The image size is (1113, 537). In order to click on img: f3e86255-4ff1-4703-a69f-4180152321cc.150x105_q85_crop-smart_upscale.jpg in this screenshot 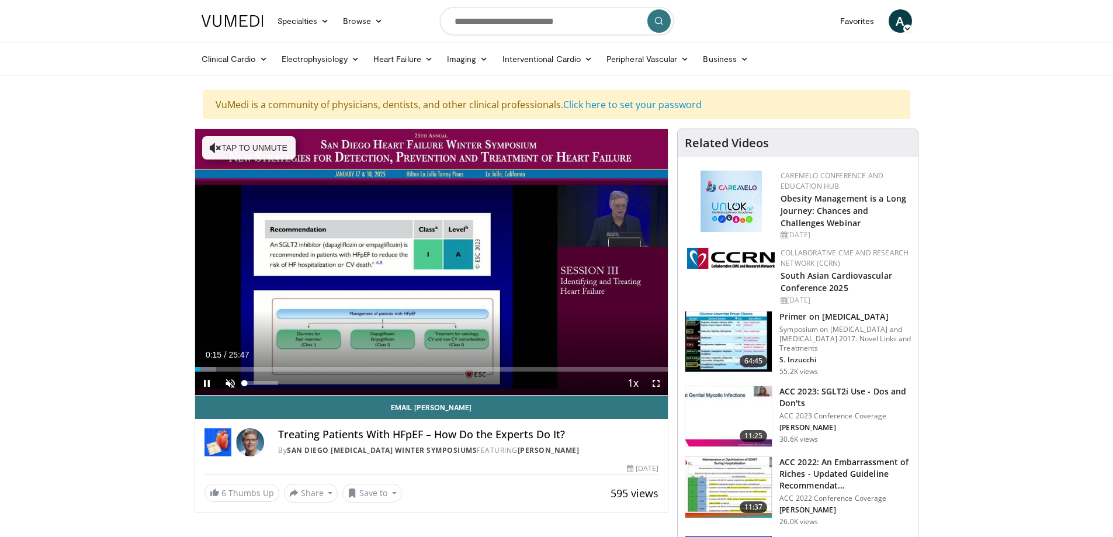, I will do `click(728, 487)`.